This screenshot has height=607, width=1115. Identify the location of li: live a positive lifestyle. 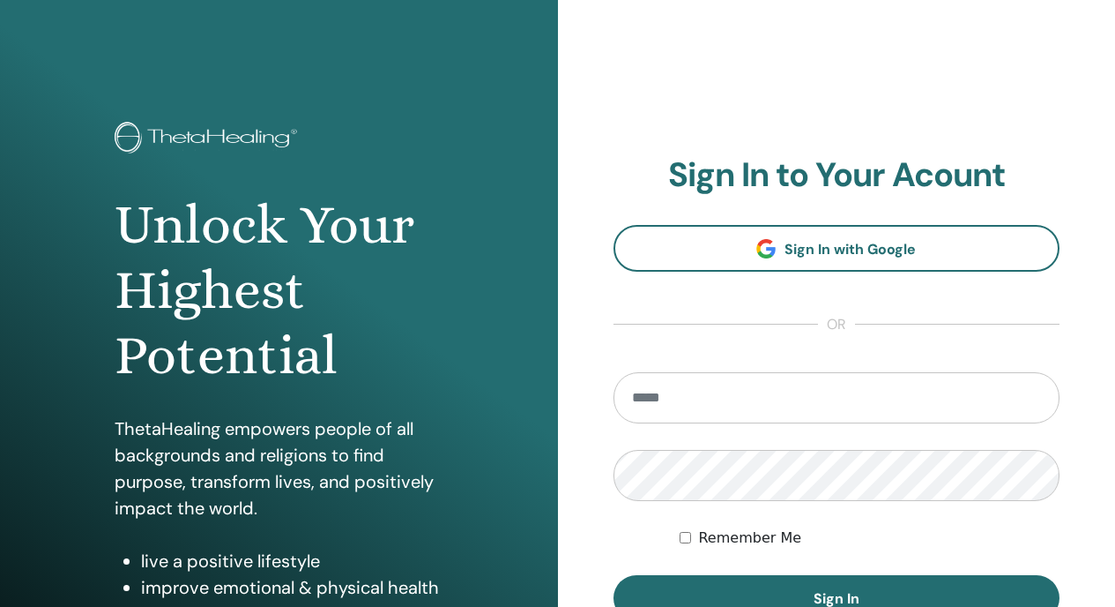
(292, 561).